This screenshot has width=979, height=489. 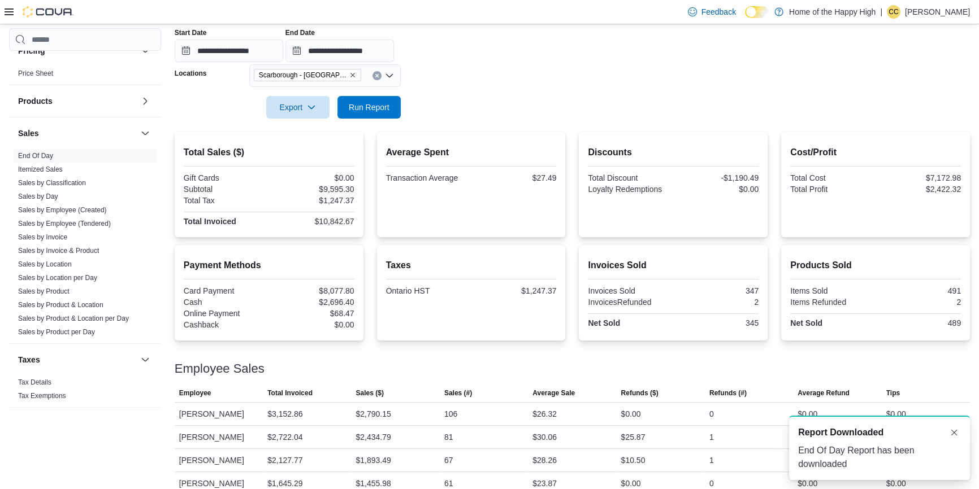 What do you see at coordinates (373, 461) in the screenshot?
I see `div: $1,893.49` at bounding box center [373, 461].